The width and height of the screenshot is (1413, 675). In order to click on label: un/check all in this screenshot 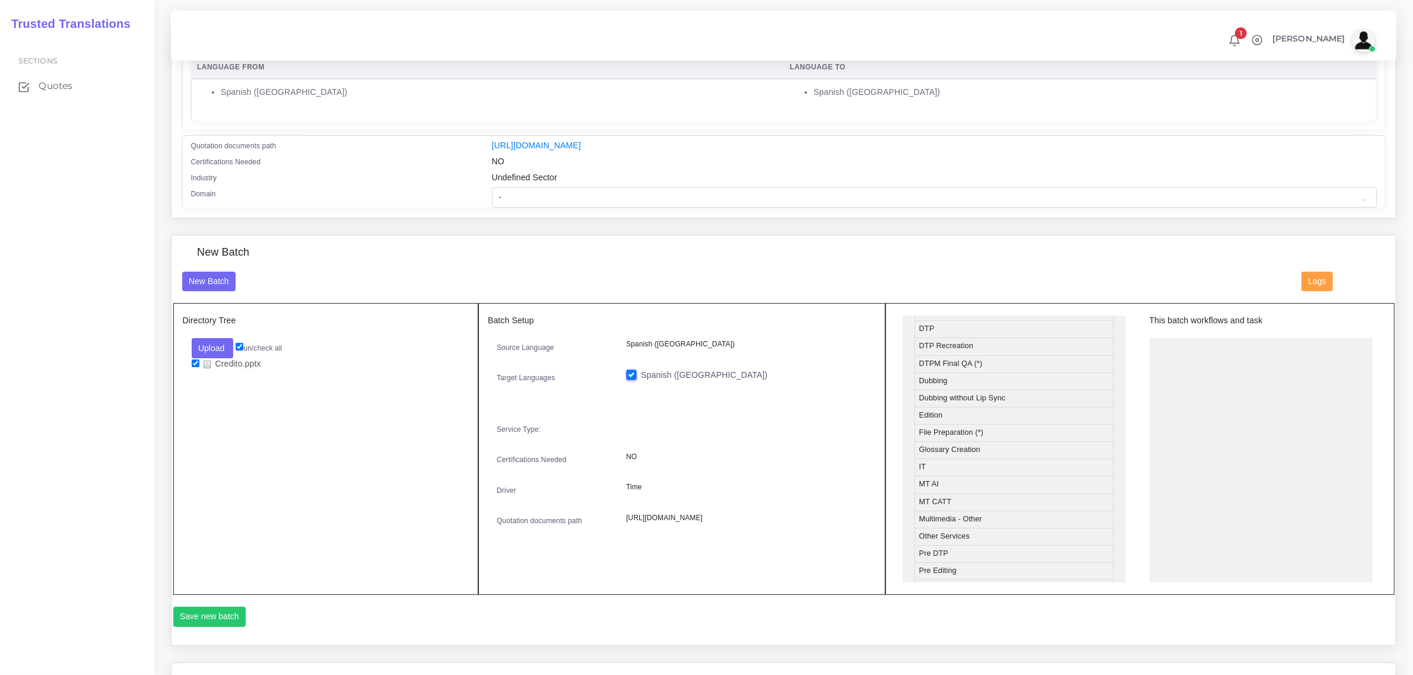, I will do `click(259, 348)`.